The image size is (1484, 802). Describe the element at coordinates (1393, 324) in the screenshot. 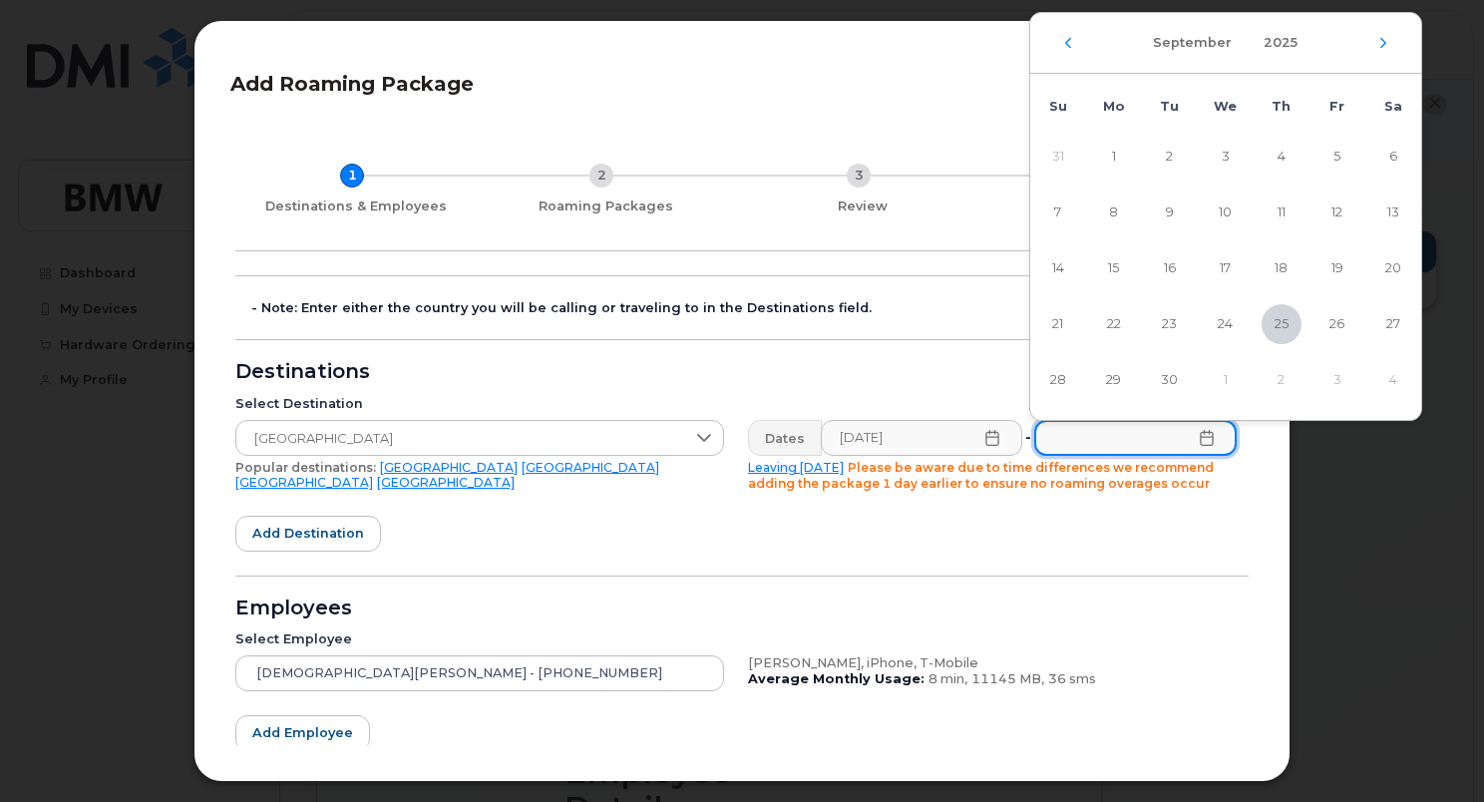

I see `td: 27` at that location.